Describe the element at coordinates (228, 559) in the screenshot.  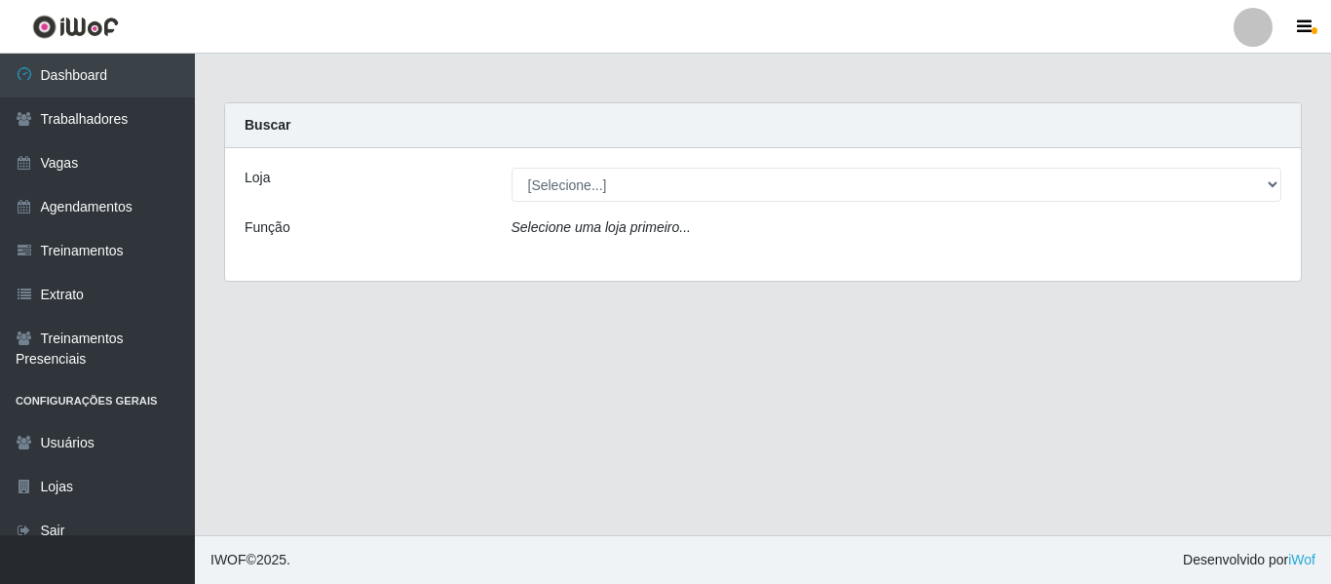
I see `span: IWOF` at that location.